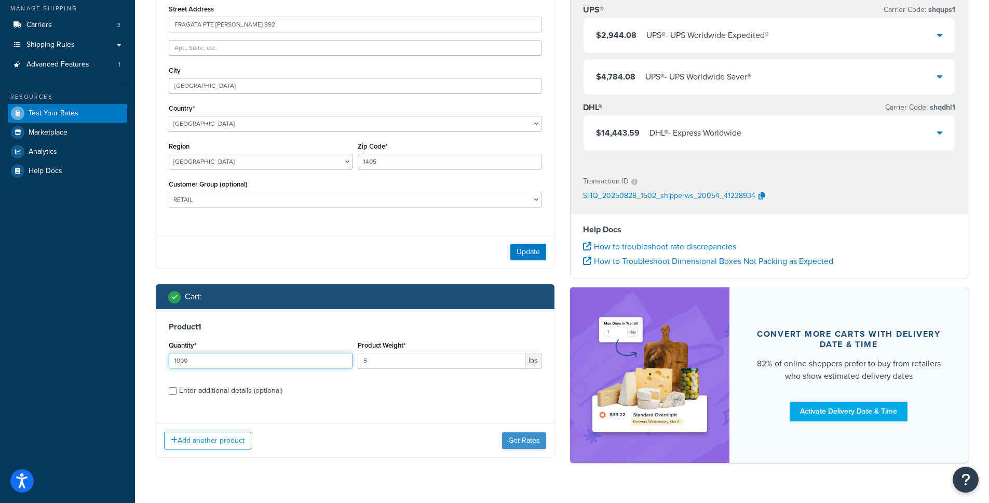 Image resolution: width=989 pixels, height=503 pixels. What do you see at coordinates (616, 35) in the screenshot?
I see `span: $2,944.08` at bounding box center [616, 35].